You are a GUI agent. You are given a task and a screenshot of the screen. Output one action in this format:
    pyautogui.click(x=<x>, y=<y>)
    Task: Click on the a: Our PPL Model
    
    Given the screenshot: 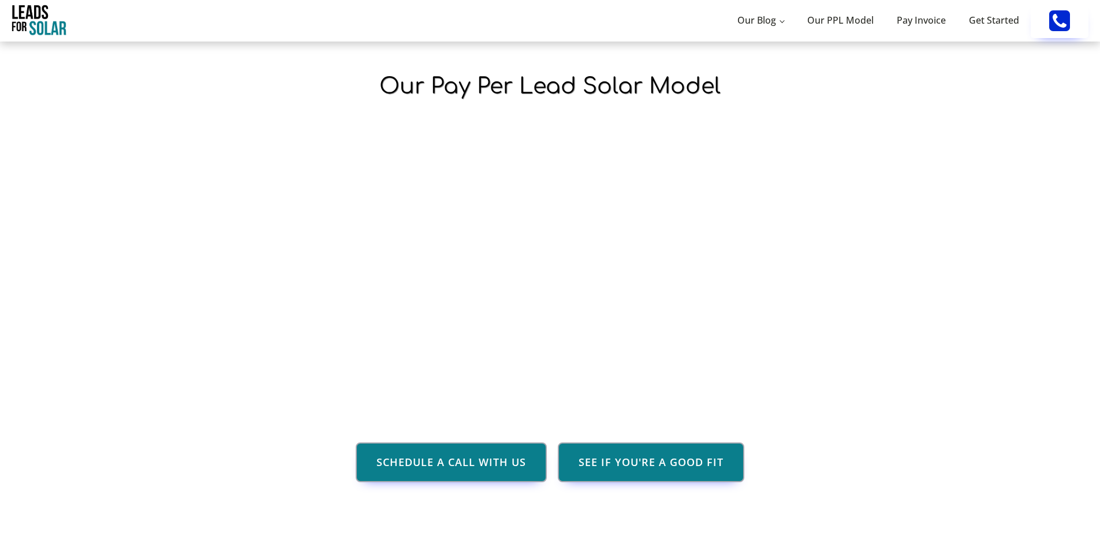 What is the action you would take?
    pyautogui.click(x=840, y=21)
    